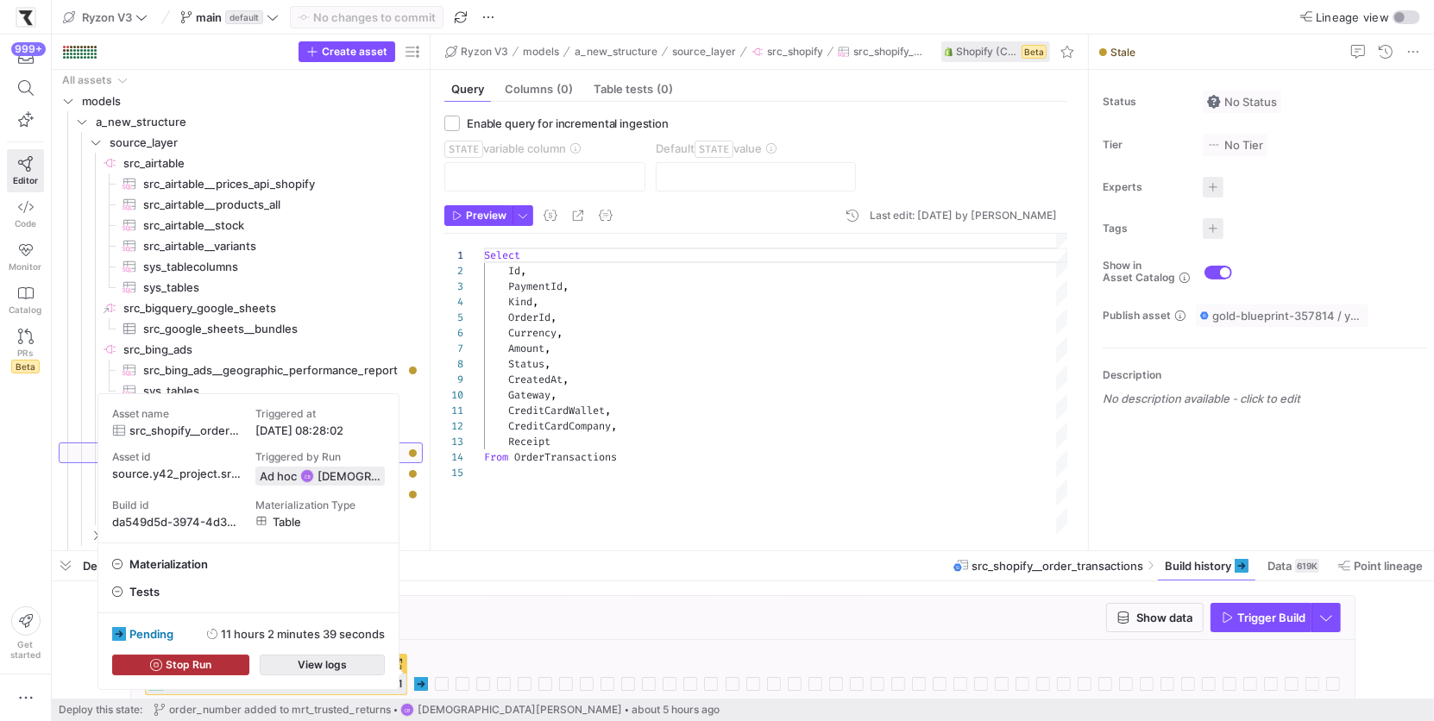 The width and height of the screenshot is (1434, 721). I want to click on span: Table tests, so click(633, 89).